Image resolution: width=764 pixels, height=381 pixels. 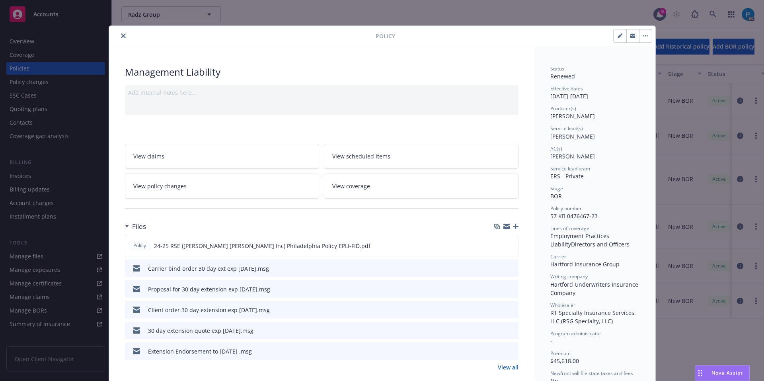 What do you see at coordinates (563, 108) in the screenshot?
I see `span: Producer(s)` at bounding box center [563, 108].